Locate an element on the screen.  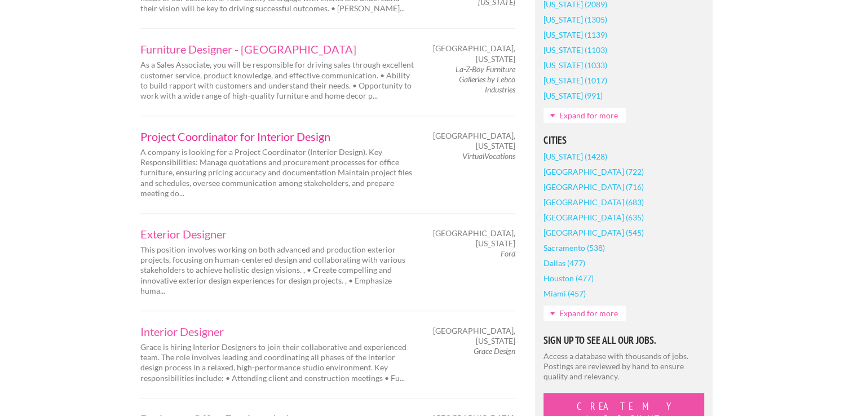
a: Sacramento (538) is located at coordinates (574, 247).